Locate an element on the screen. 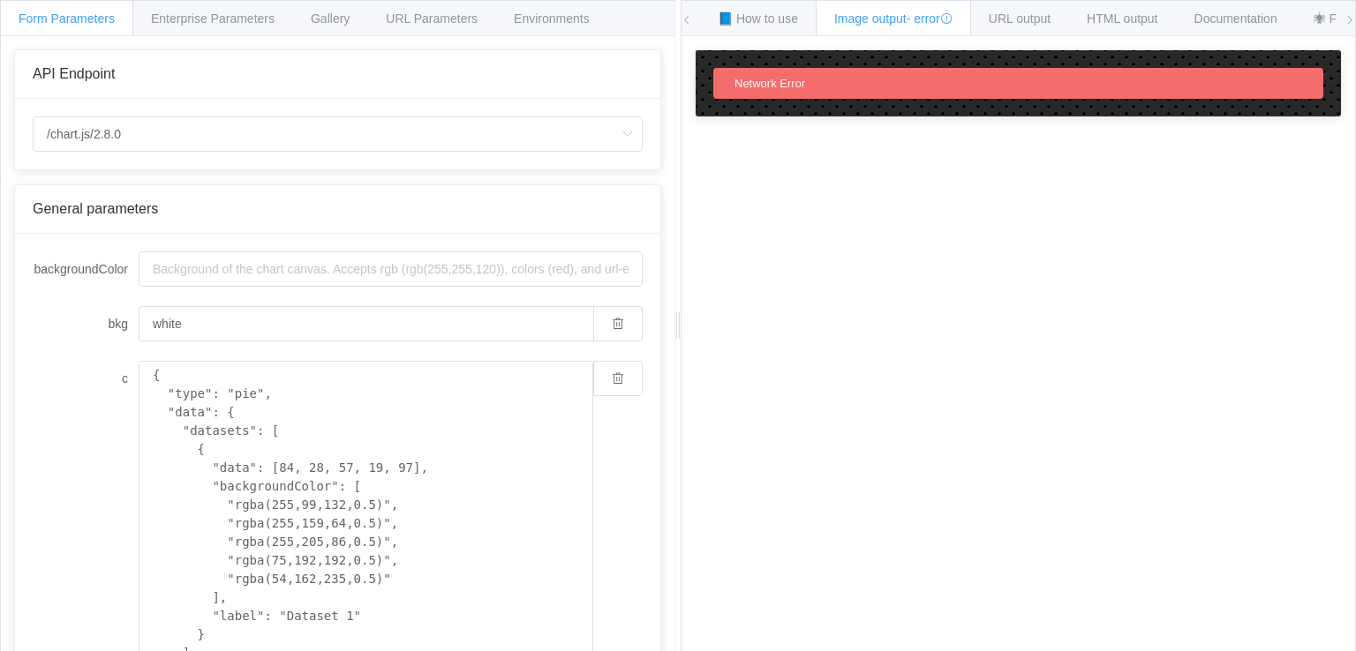 This screenshot has width=1356, height=651. span: Form Parameters is located at coordinates (66, 19).